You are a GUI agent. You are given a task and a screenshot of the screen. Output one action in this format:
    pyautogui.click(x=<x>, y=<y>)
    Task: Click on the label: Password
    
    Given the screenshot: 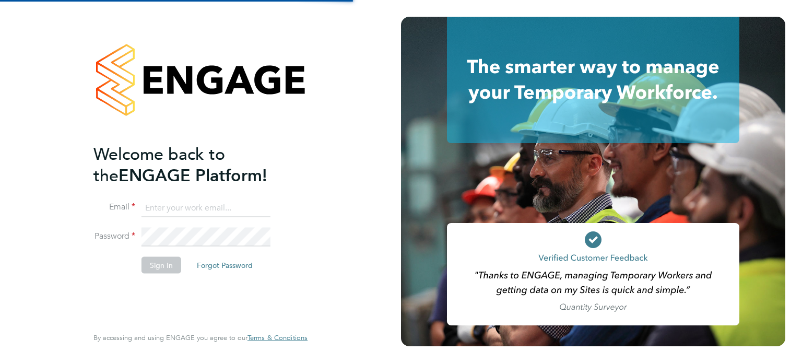 What is the action you would take?
    pyautogui.click(x=114, y=236)
    